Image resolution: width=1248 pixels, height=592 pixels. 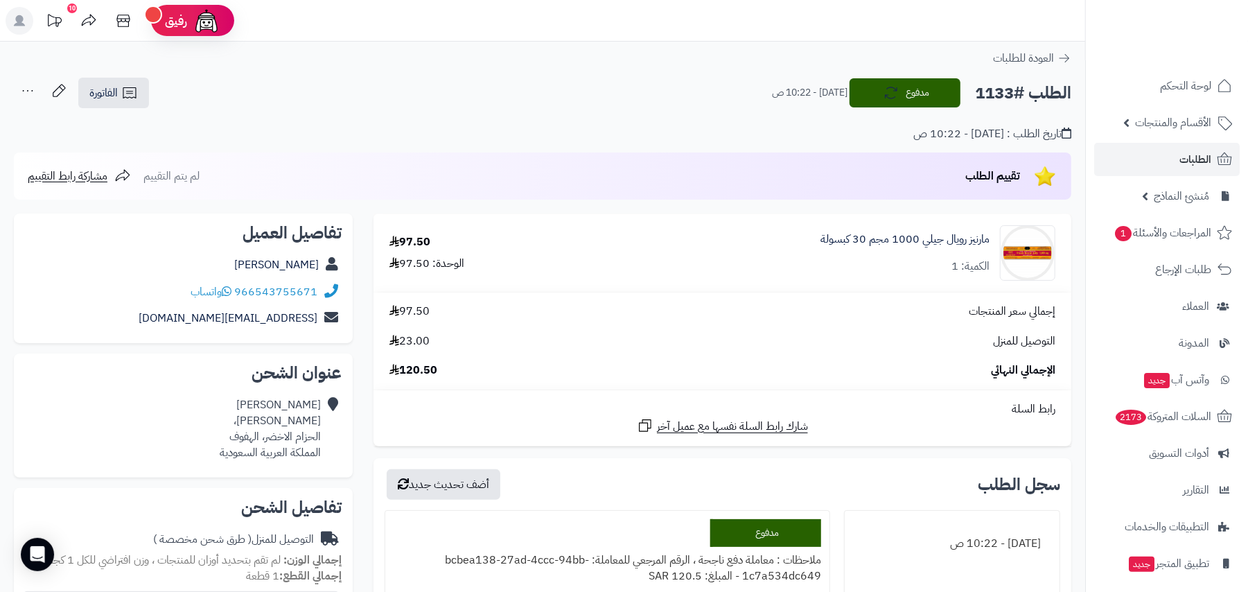 What do you see at coordinates (905, 239) in the screenshot?
I see `a: مارنيز رويال جيلي 1000 مجم 30 كبسولة` at bounding box center [905, 239].